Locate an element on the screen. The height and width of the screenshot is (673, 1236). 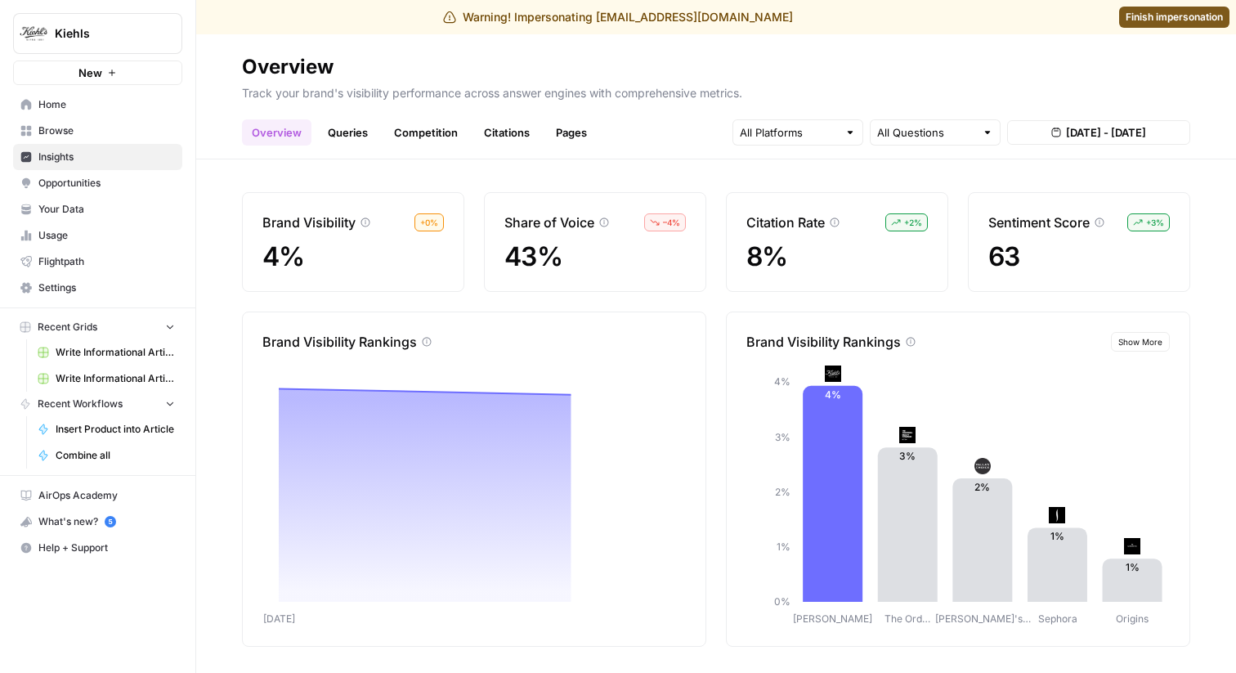
tspan: 2% is located at coordinates (782, 491).